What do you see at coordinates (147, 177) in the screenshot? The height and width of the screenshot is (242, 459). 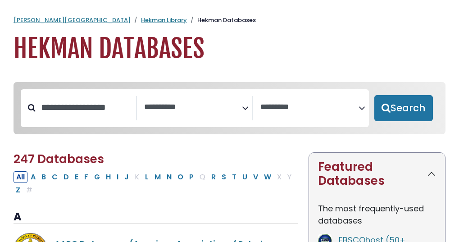 I see `button: Filter Results L` at bounding box center [147, 177].